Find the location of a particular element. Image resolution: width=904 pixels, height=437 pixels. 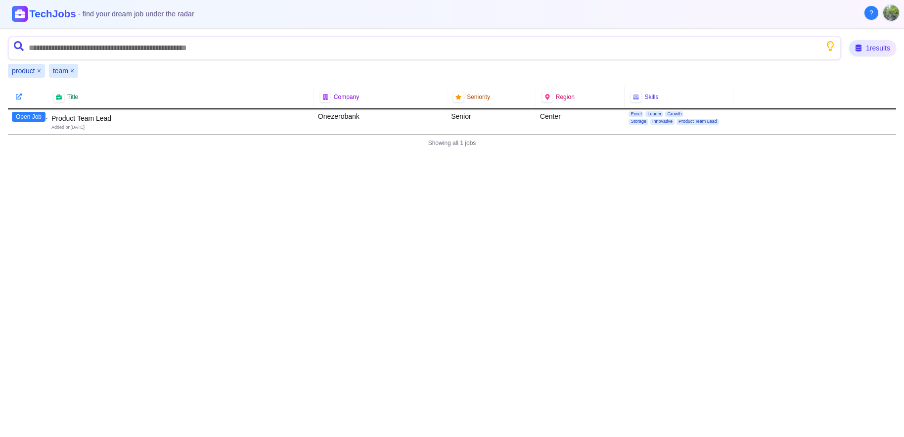

button: Show search tips is located at coordinates (830, 46).